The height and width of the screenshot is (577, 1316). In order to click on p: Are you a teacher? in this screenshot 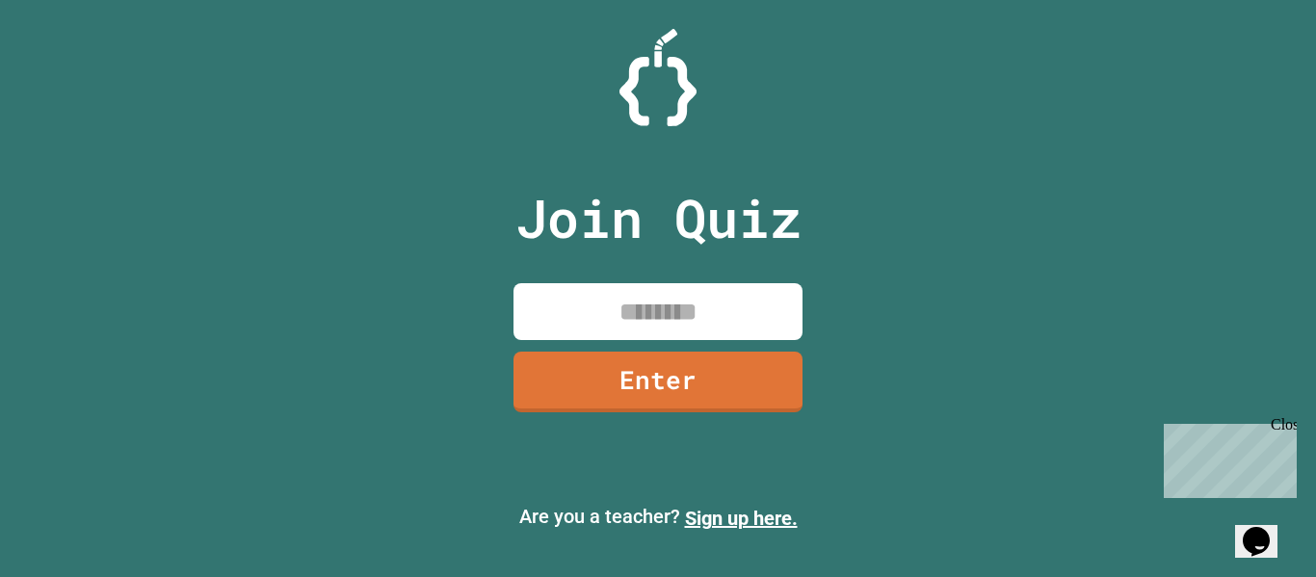, I will do `click(658, 517)`.